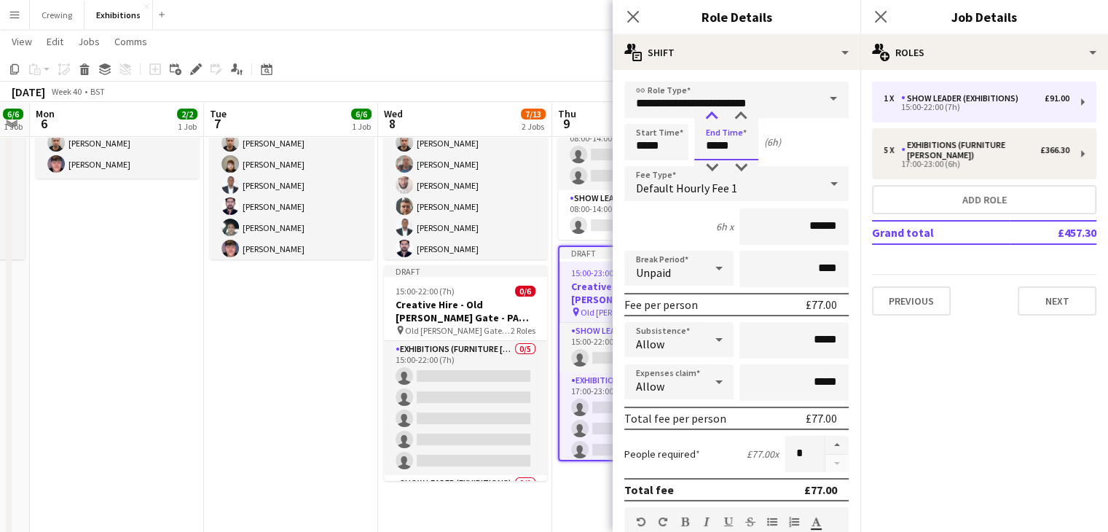  Describe the element at coordinates (57, 15) in the screenshot. I see `button: Crewing` at that location.